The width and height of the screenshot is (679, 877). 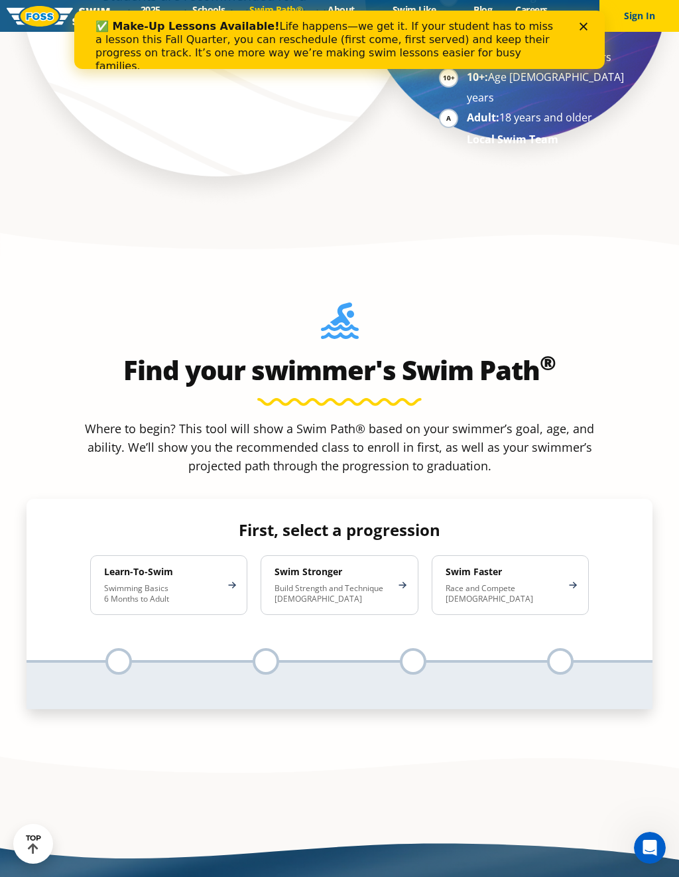 What do you see at coordinates (162, 572) in the screenshot?
I see `h4: Learn-To-Swim` at bounding box center [162, 572].